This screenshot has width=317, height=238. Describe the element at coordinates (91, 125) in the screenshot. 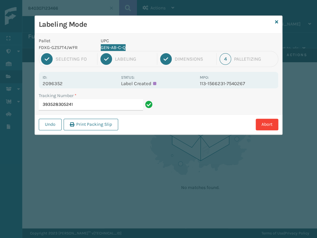

I see `button: Print Packing Slip` at that location.